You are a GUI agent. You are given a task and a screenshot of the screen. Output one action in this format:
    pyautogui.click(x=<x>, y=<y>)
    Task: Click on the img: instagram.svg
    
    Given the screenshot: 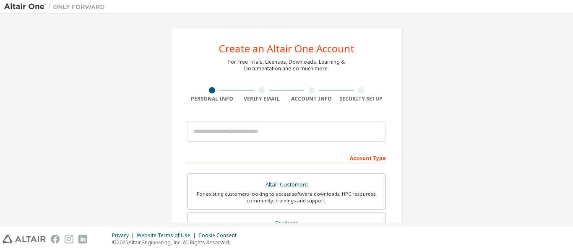 What is the action you would take?
    pyautogui.click(x=69, y=239)
    